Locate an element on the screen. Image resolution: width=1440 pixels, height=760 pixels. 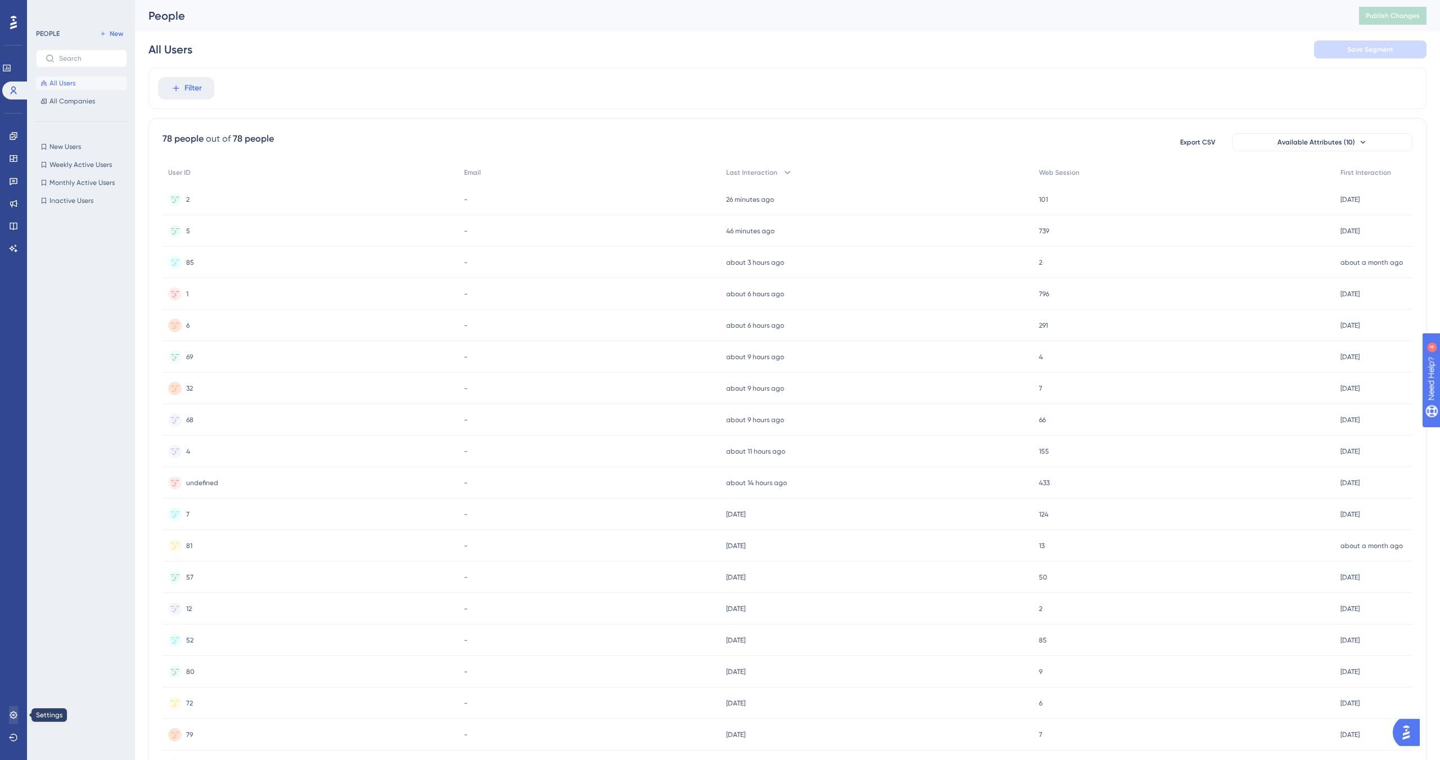
span: Last Interaction is located at coordinates (751, 173).